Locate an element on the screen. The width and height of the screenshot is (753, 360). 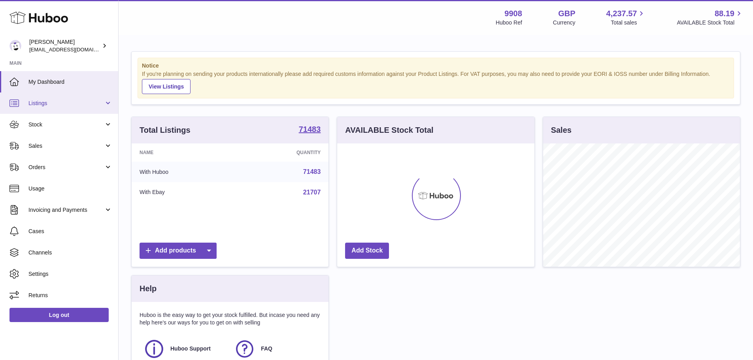
span: Usage is located at coordinates (70, 188).